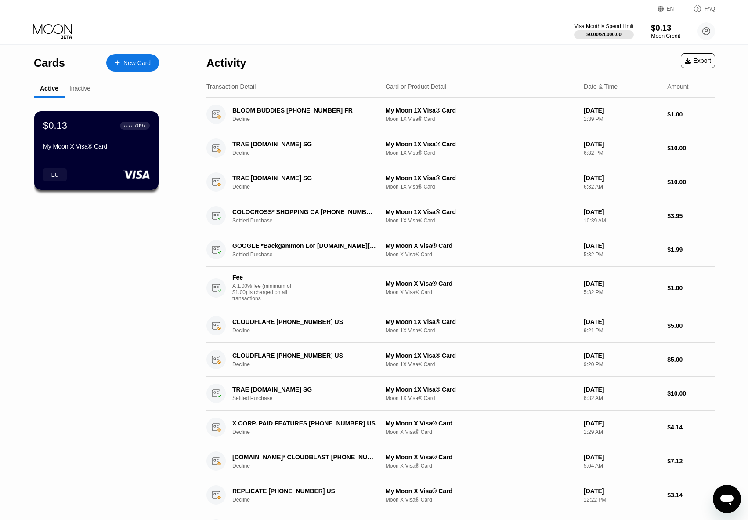  What do you see at coordinates (691, 461) in the screenshot?
I see `div: $7.12` at bounding box center [691, 461].